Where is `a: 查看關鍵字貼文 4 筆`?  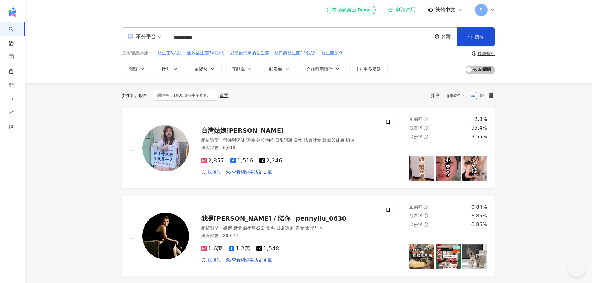
a: 查看關鍵字貼文 4 筆 is located at coordinates (249, 261).